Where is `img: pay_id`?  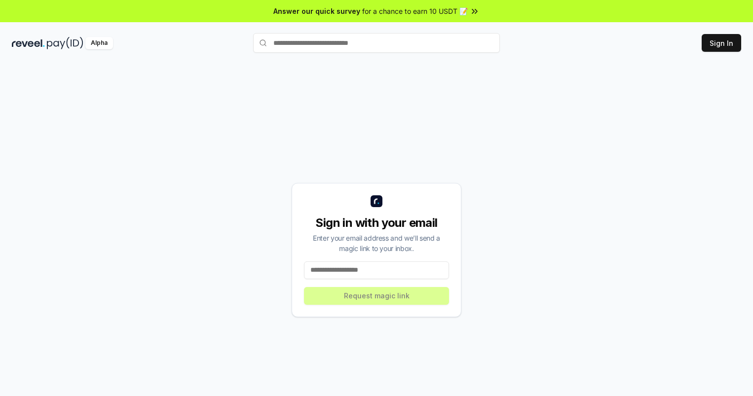 img: pay_id is located at coordinates (65, 43).